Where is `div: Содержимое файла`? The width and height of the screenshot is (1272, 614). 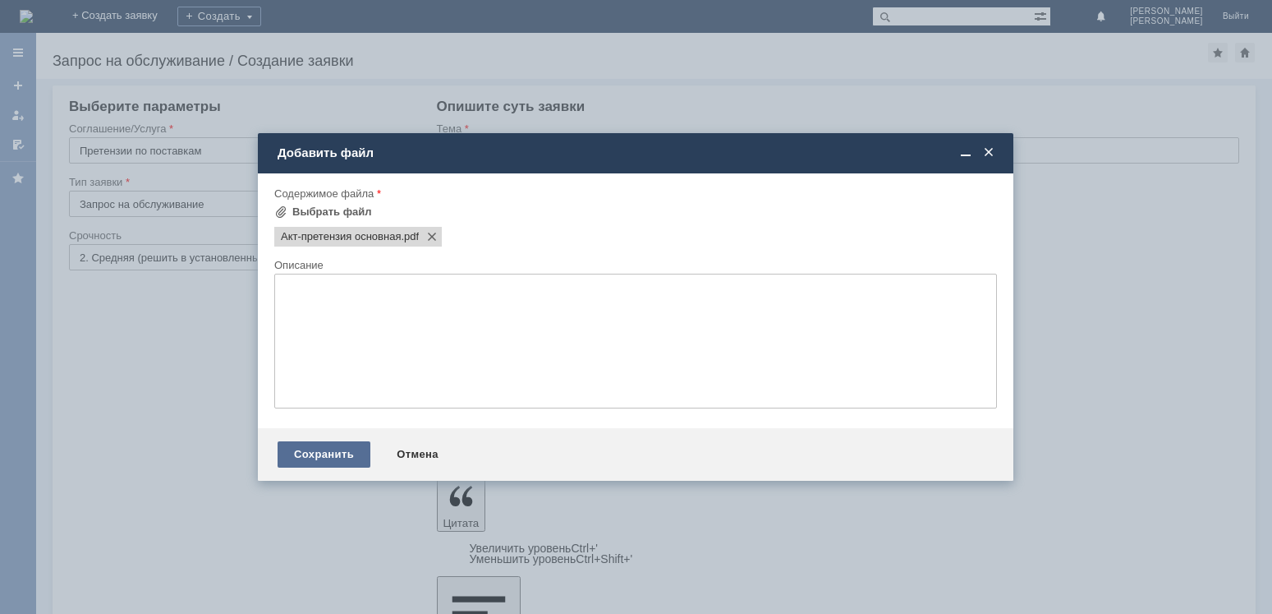 div: Содержимое файла is located at coordinates (634, 193).